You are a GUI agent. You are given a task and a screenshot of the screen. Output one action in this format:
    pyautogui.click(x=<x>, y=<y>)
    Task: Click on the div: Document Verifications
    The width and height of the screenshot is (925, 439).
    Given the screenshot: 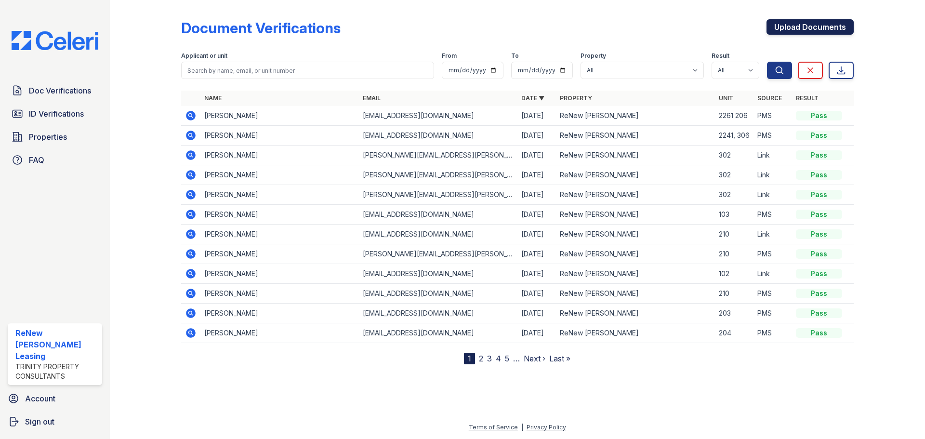 What is the action you would take?
    pyautogui.click(x=261, y=28)
    